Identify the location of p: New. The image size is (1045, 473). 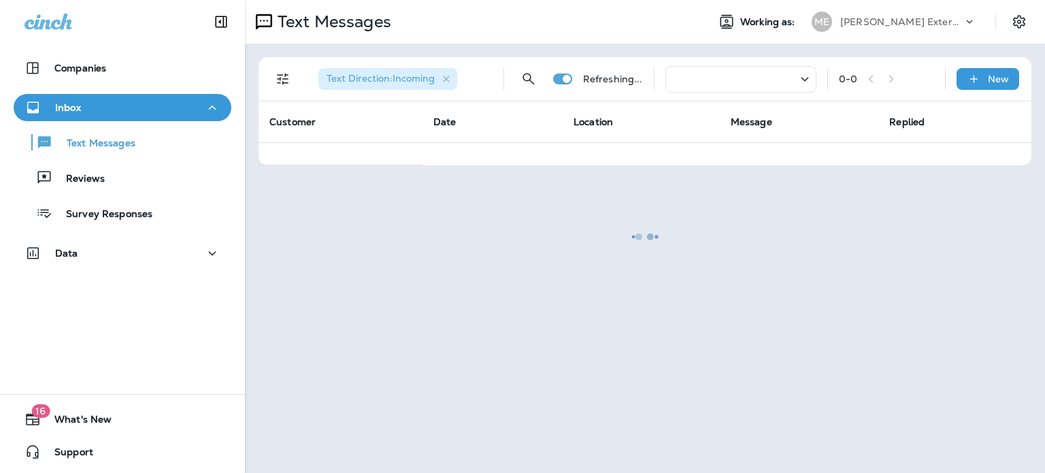
(998, 79).